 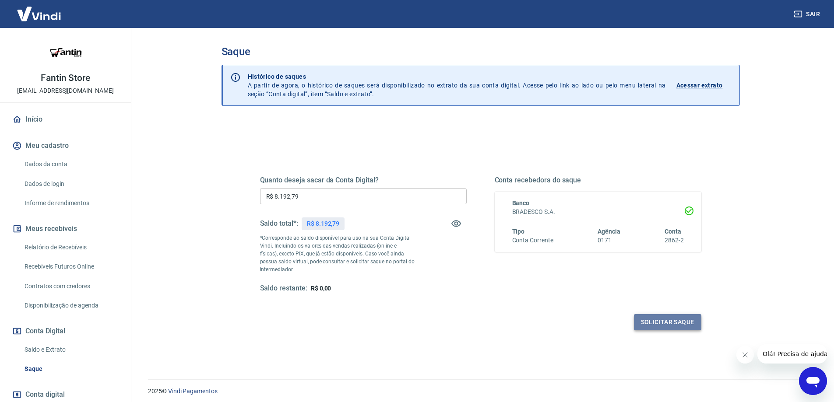 What do you see at coordinates (673, 232) in the screenshot?
I see `span: Conta` at bounding box center [673, 232].